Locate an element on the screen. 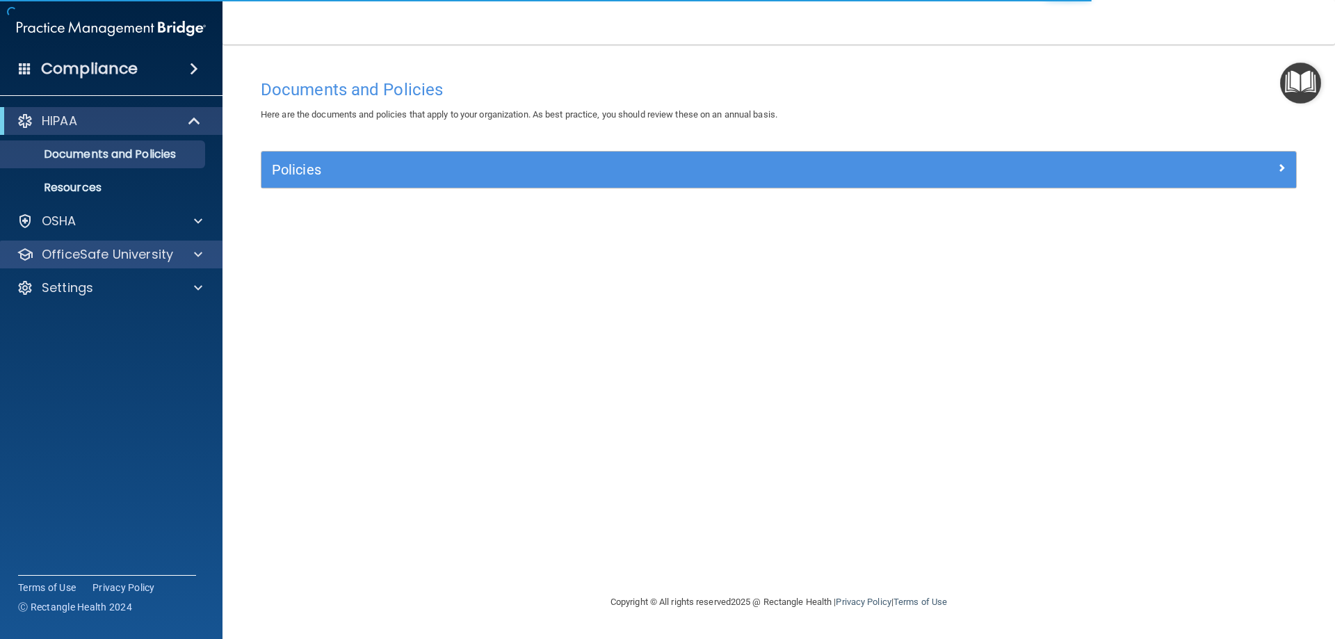 Image resolution: width=1335 pixels, height=639 pixels. h4: Compliance is located at coordinates (89, 69).